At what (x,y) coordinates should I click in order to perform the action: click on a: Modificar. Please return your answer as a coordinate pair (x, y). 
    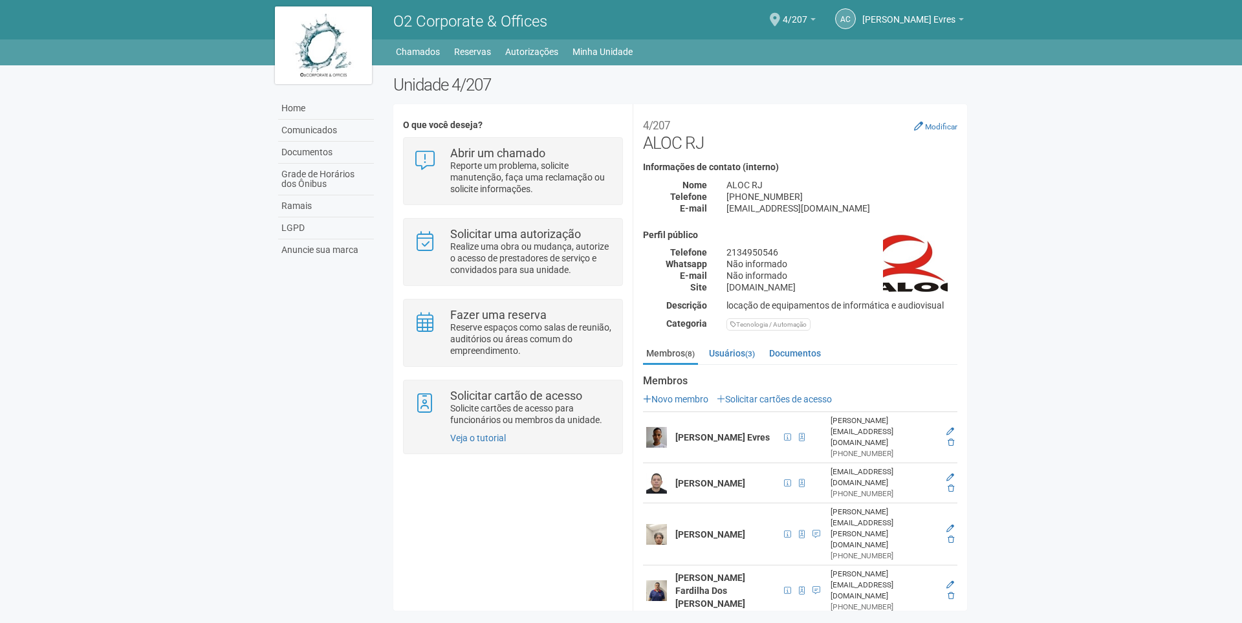
    Looking at the image, I should click on (936, 126).